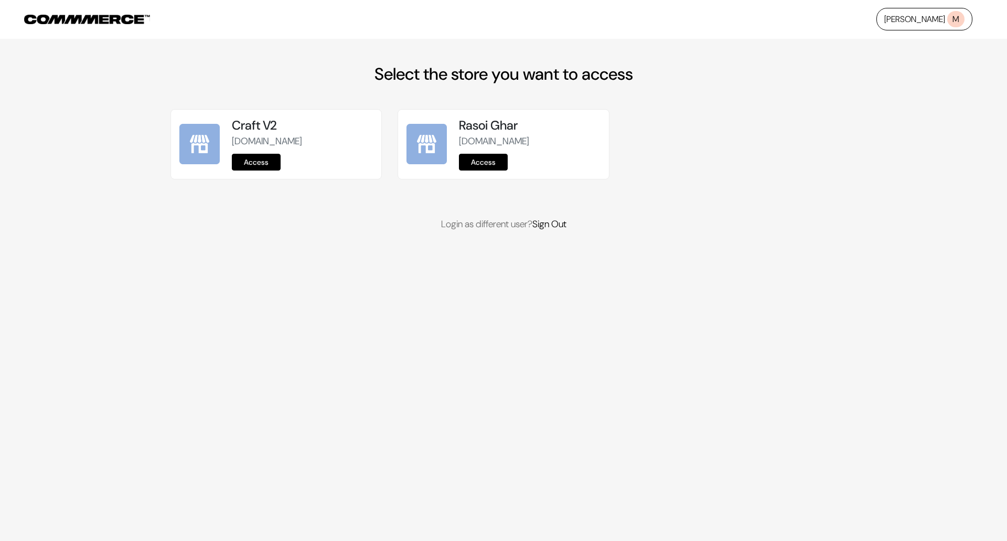  What do you see at coordinates (302, 125) in the screenshot?
I see `h5: Craft V2` at bounding box center [302, 125].